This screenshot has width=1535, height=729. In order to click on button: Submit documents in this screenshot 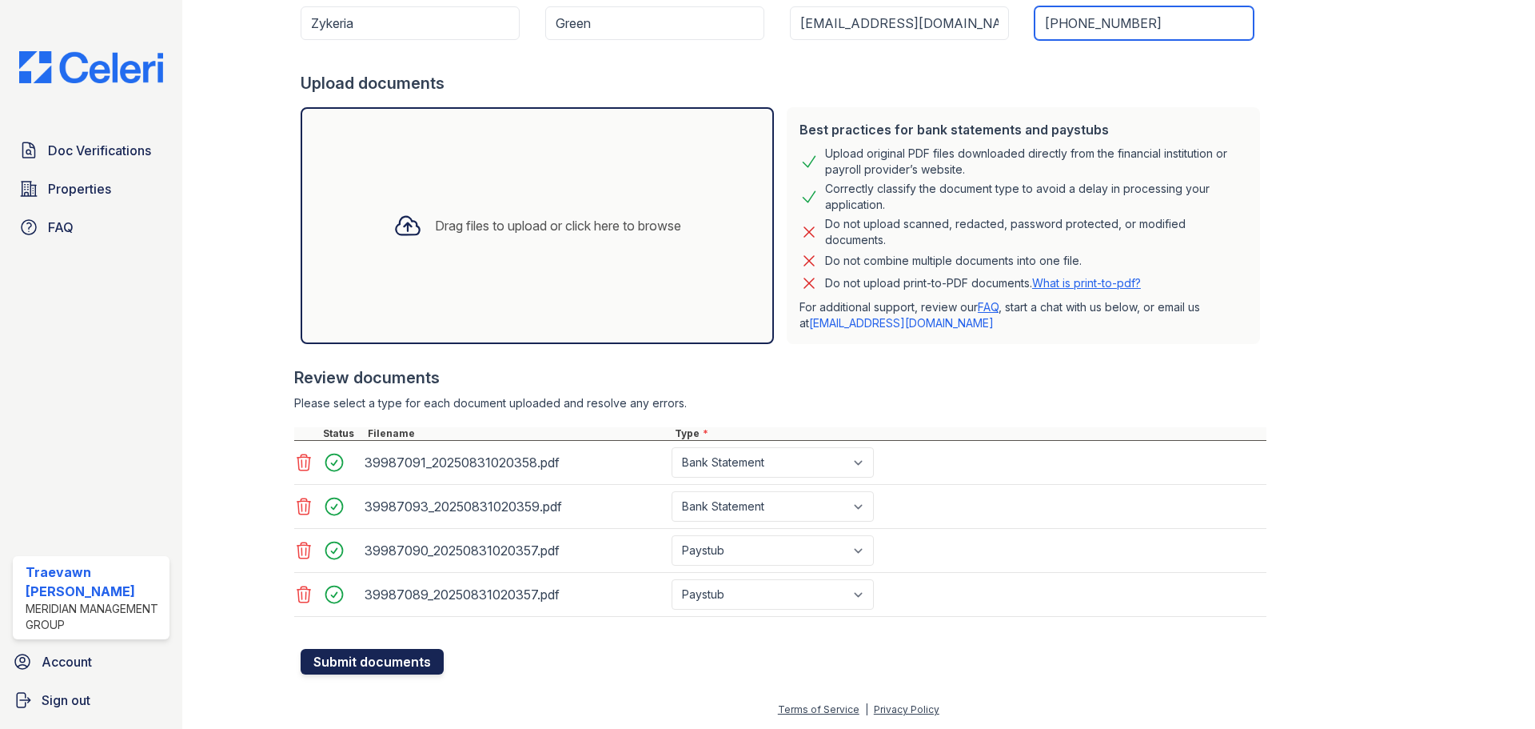, I will do `click(372, 661)`.